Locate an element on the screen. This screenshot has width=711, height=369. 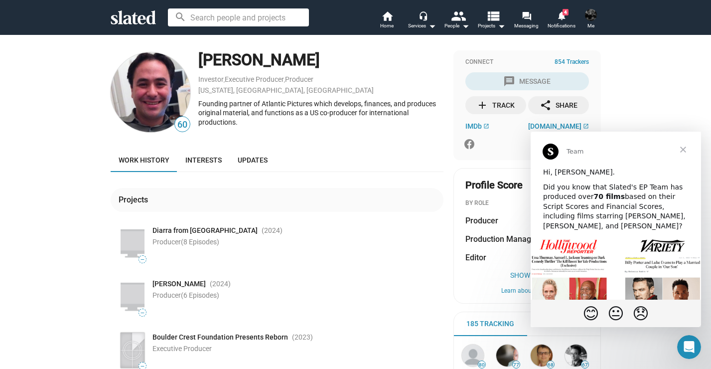
mat-icon: notifications is located at coordinates (561, 15).